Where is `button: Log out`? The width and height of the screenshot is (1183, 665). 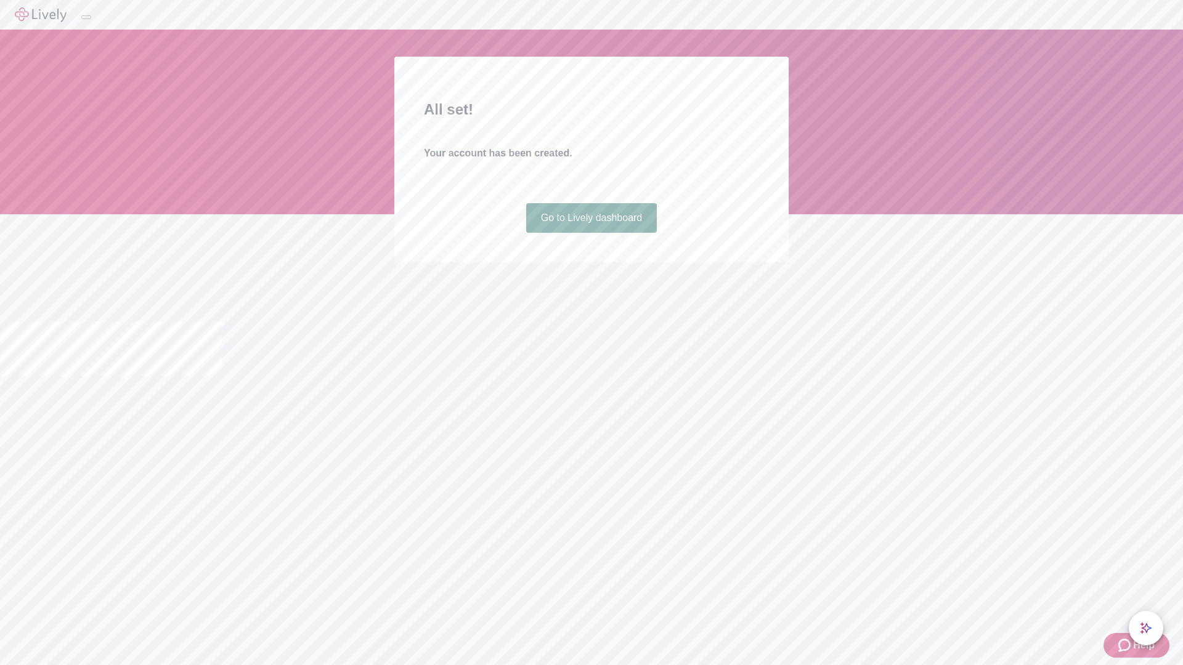
button: Log out is located at coordinates (86, 17).